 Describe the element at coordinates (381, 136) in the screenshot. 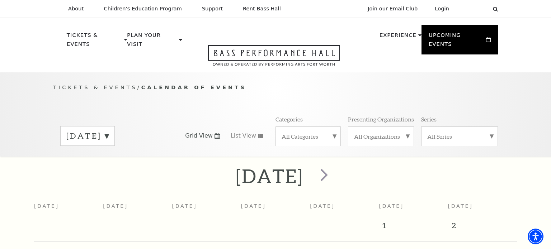

I see `label: All Organizations` at that location.